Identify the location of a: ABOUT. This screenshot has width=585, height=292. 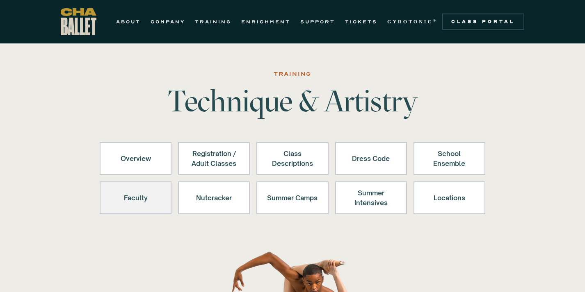
(128, 22).